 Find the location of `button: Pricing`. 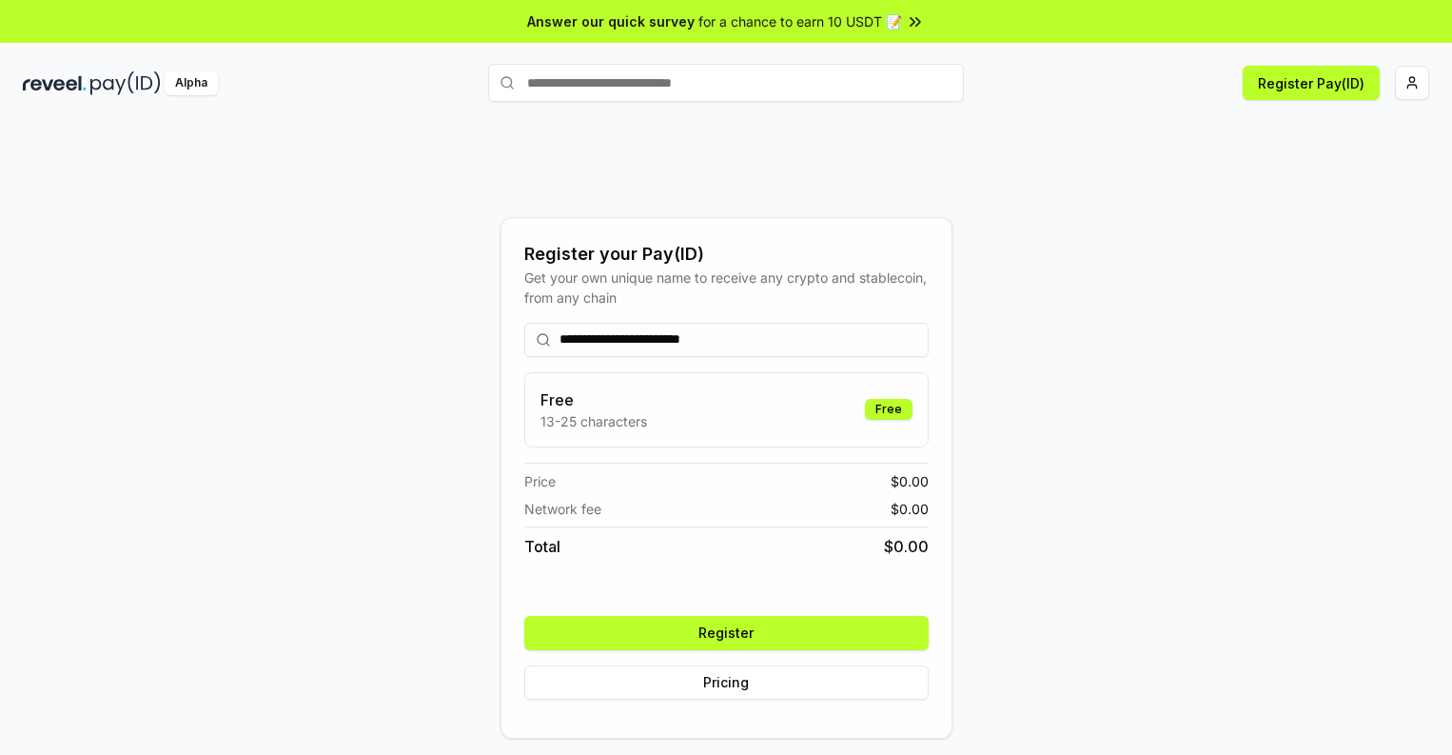

button: Pricing is located at coordinates (726, 682).